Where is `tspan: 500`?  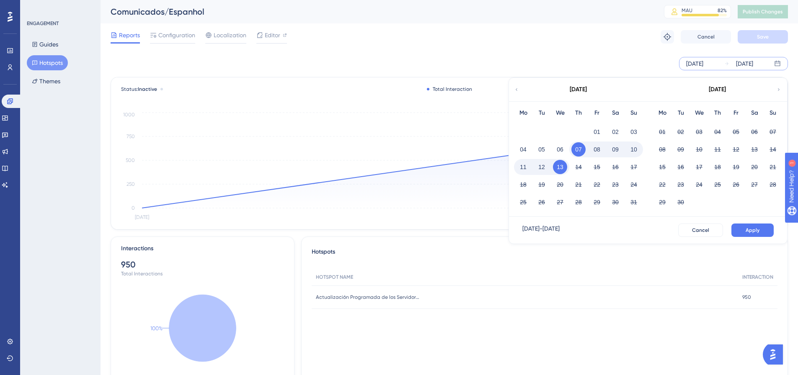
tspan: 500 is located at coordinates (130, 160).